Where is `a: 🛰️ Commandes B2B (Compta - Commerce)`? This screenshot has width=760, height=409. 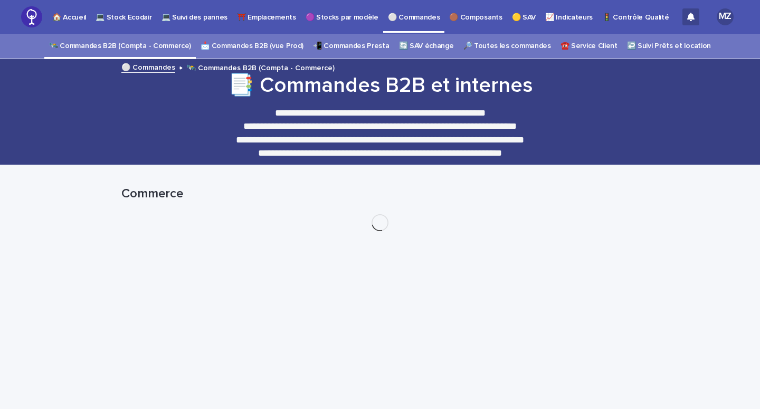 a: 🛰️ Commandes B2B (Compta - Commerce) is located at coordinates (120, 46).